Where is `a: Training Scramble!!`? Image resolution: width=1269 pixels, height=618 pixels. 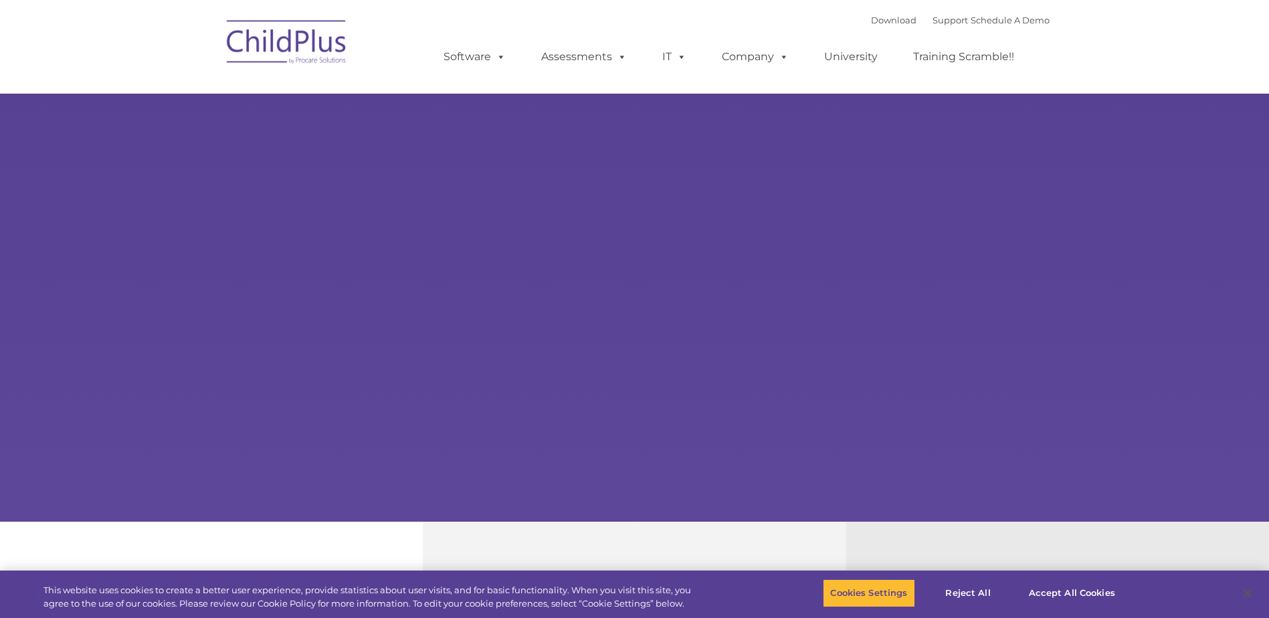
a: Training Scramble!! is located at coordinates (963, 57).